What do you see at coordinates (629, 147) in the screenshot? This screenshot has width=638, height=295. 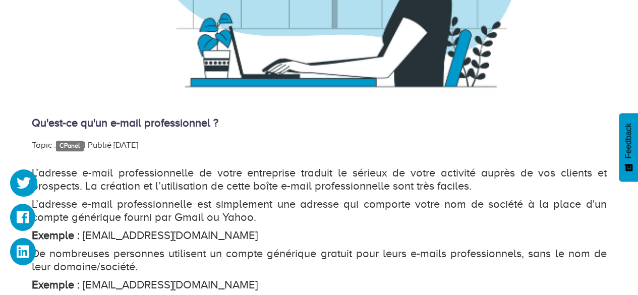 I see `button: Feedback - Afficher l’enquête` at bounding box center [629, 147].